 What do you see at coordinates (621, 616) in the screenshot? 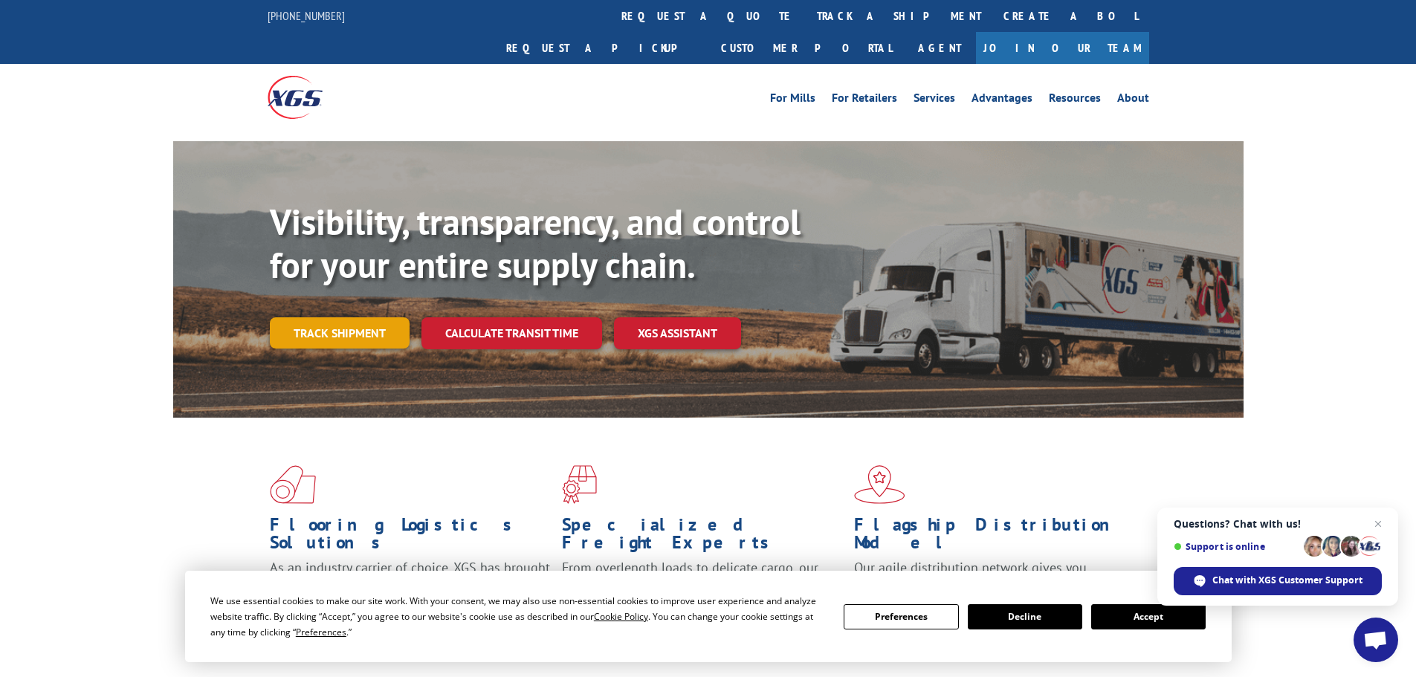
I see `span: Cookie Policy` at bounding box center [621, 616].